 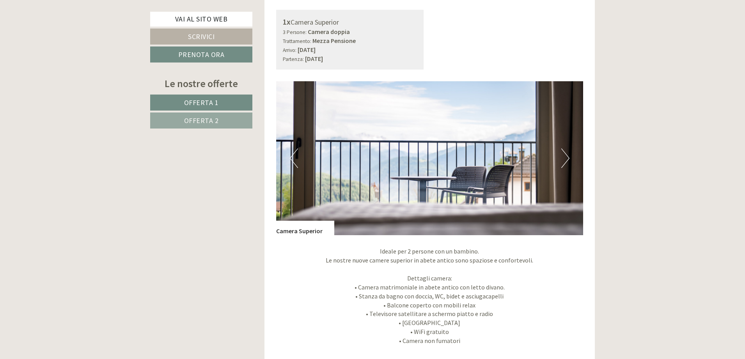 I want to click on span: Offerta 1, so click(x=201, y=102).